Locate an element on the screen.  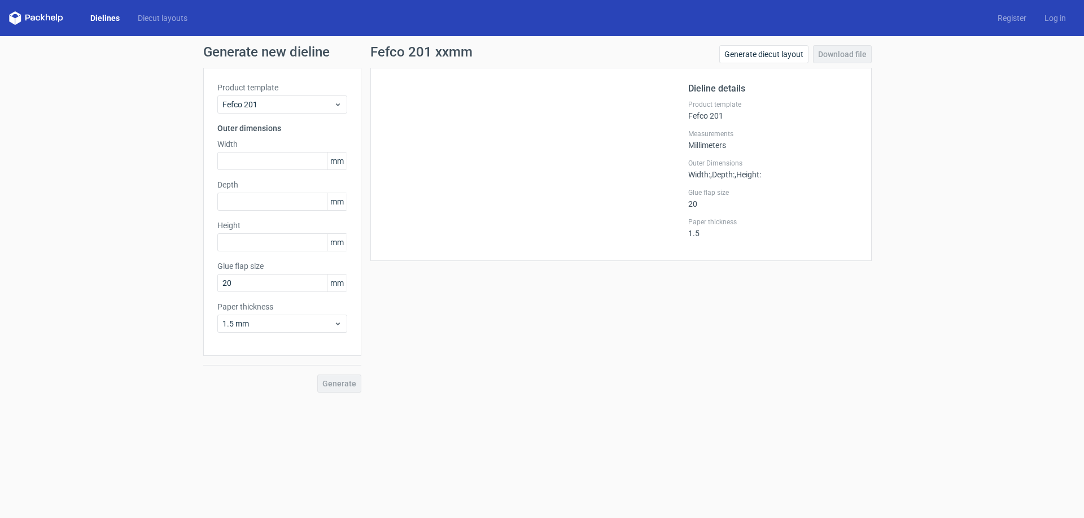
label: Height is located at coordinates (282, 225).